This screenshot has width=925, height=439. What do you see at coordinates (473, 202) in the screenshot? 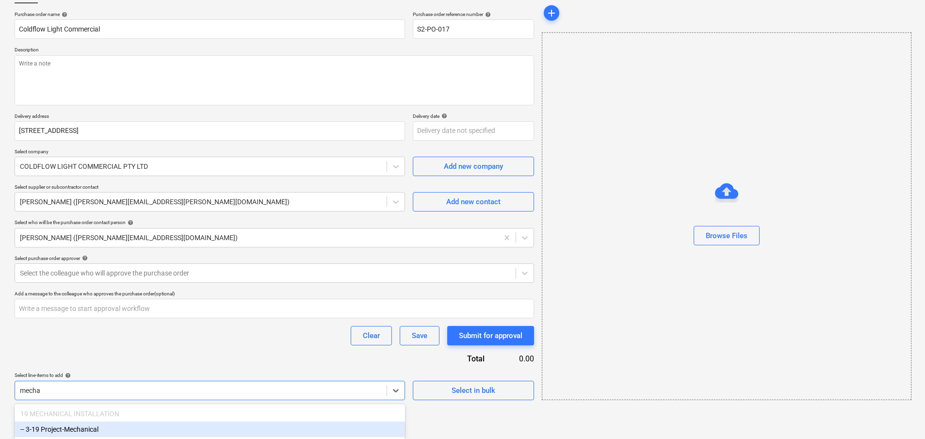
I see `button: Add new contact` at bounding box center [473, 202].